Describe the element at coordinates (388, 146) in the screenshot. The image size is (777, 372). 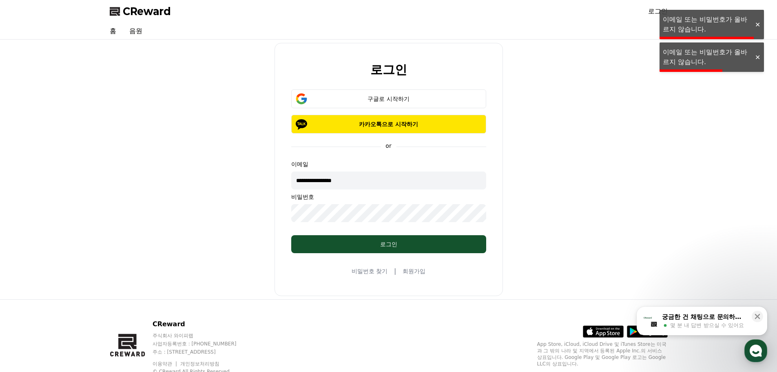
I see `p: or` at that location.